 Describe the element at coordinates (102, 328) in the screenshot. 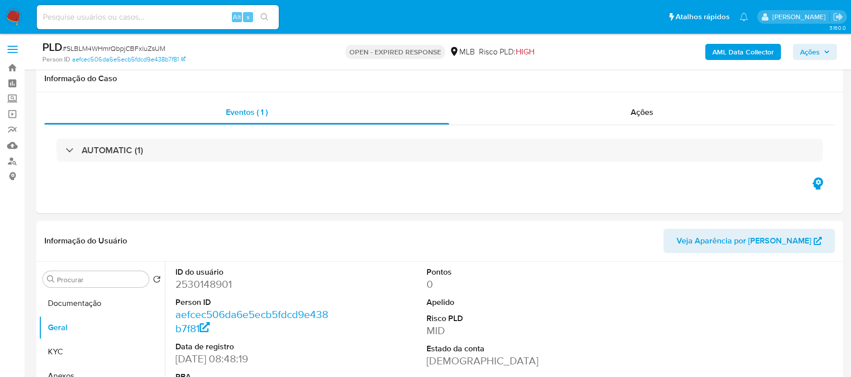

I see `button: Geral` at that location.